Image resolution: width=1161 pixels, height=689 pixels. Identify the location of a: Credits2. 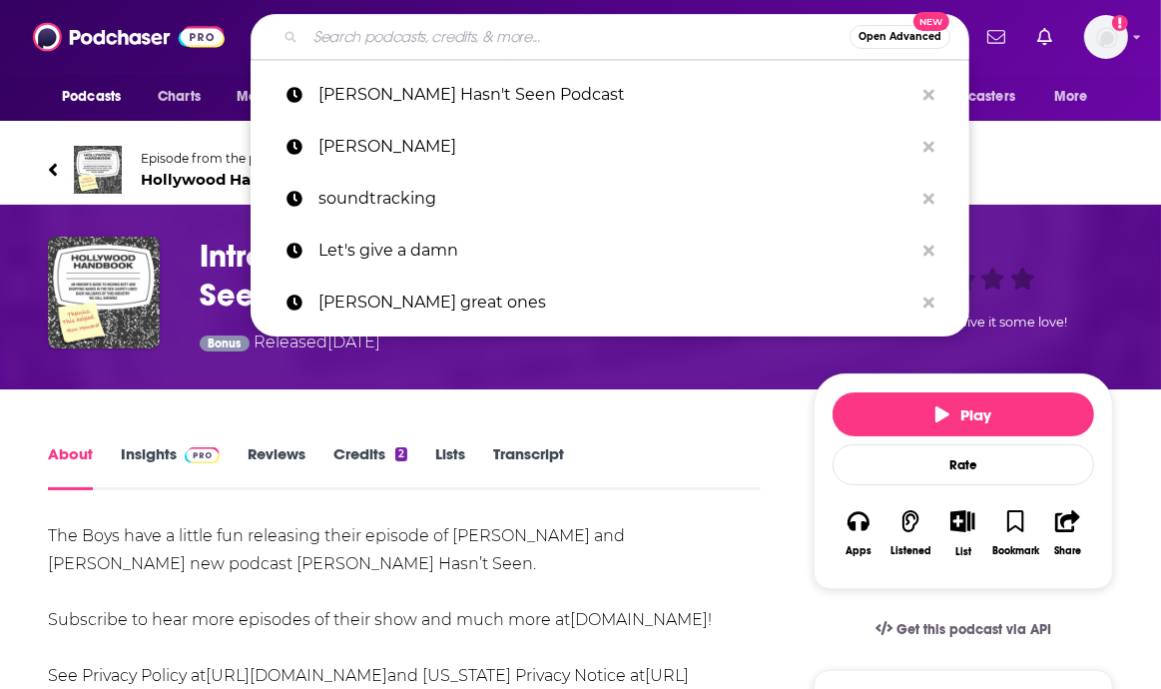
(370, 467).